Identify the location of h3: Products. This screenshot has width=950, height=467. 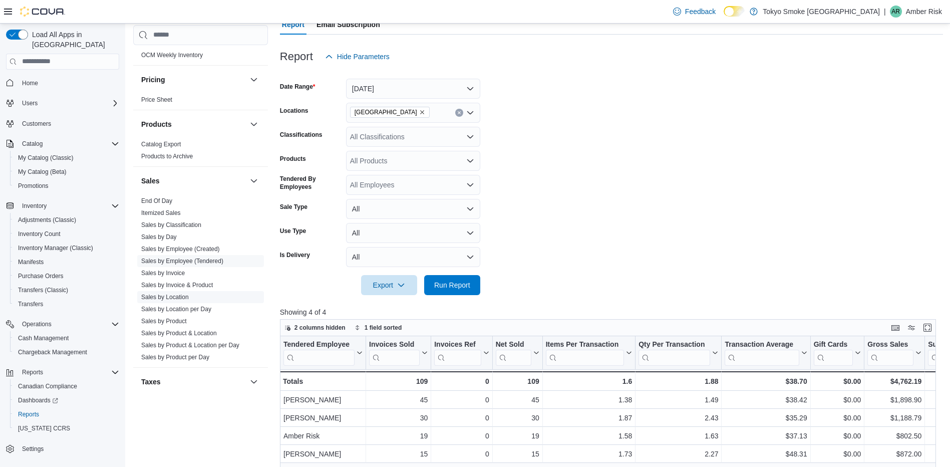
(156, 124).